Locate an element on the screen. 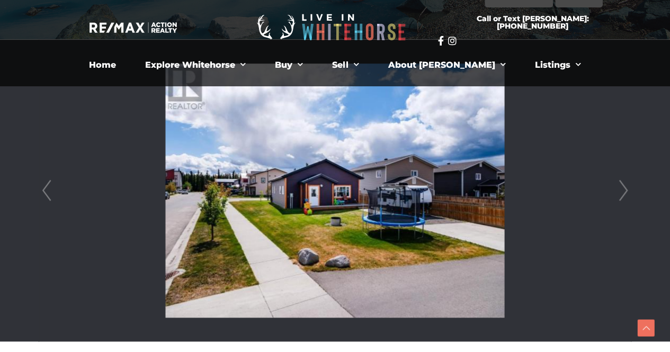  a: Next is located at coordinates (623, 191).